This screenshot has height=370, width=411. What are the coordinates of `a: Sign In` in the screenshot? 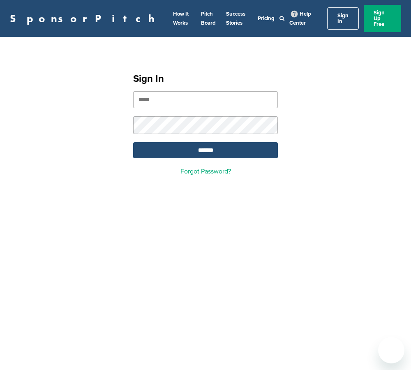 It's located at (343, 18).